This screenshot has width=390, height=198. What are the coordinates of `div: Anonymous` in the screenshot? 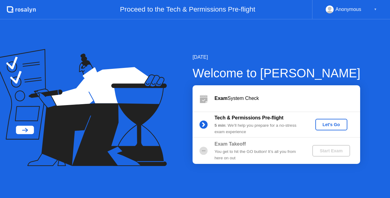 It's located at (349, 9).